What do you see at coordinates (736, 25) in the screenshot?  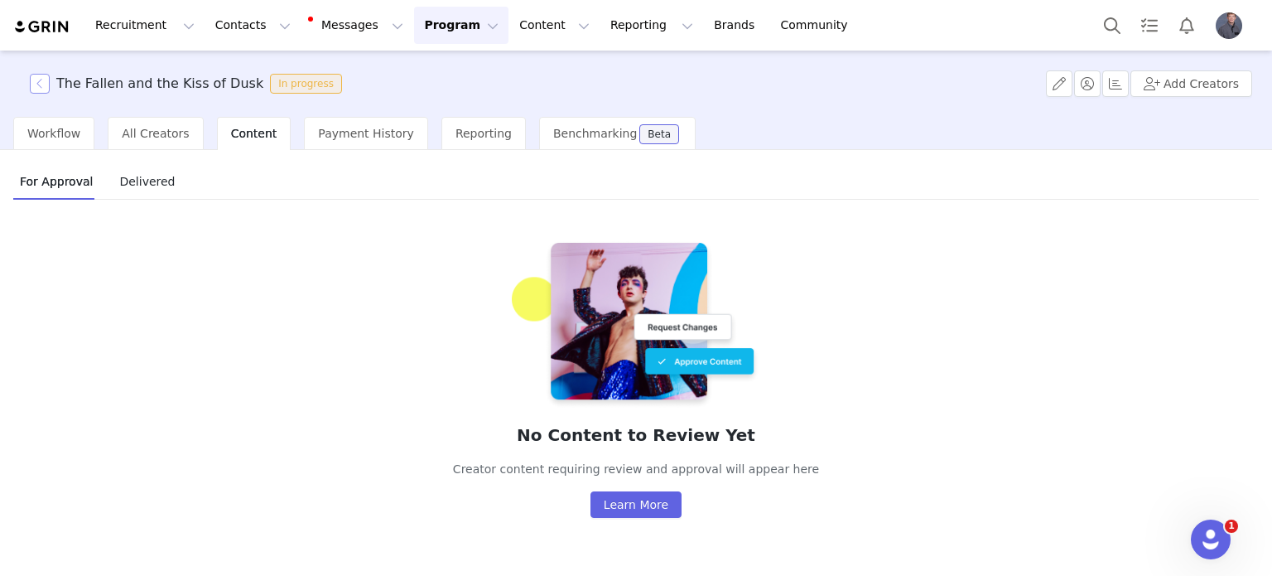 I see `a: Brands` at bounding box center [736, 25].